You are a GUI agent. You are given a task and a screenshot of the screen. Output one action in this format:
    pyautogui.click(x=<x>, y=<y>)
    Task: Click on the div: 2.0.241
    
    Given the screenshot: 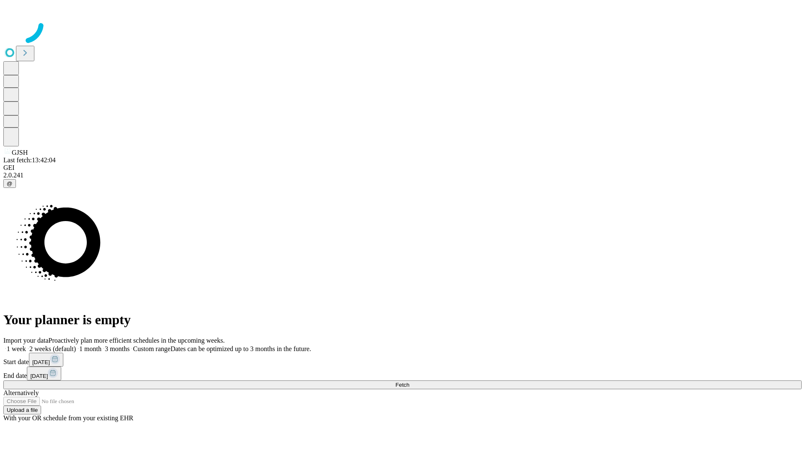 What is the action you would take?
    pyautogui.click(x=402, y=175)
    